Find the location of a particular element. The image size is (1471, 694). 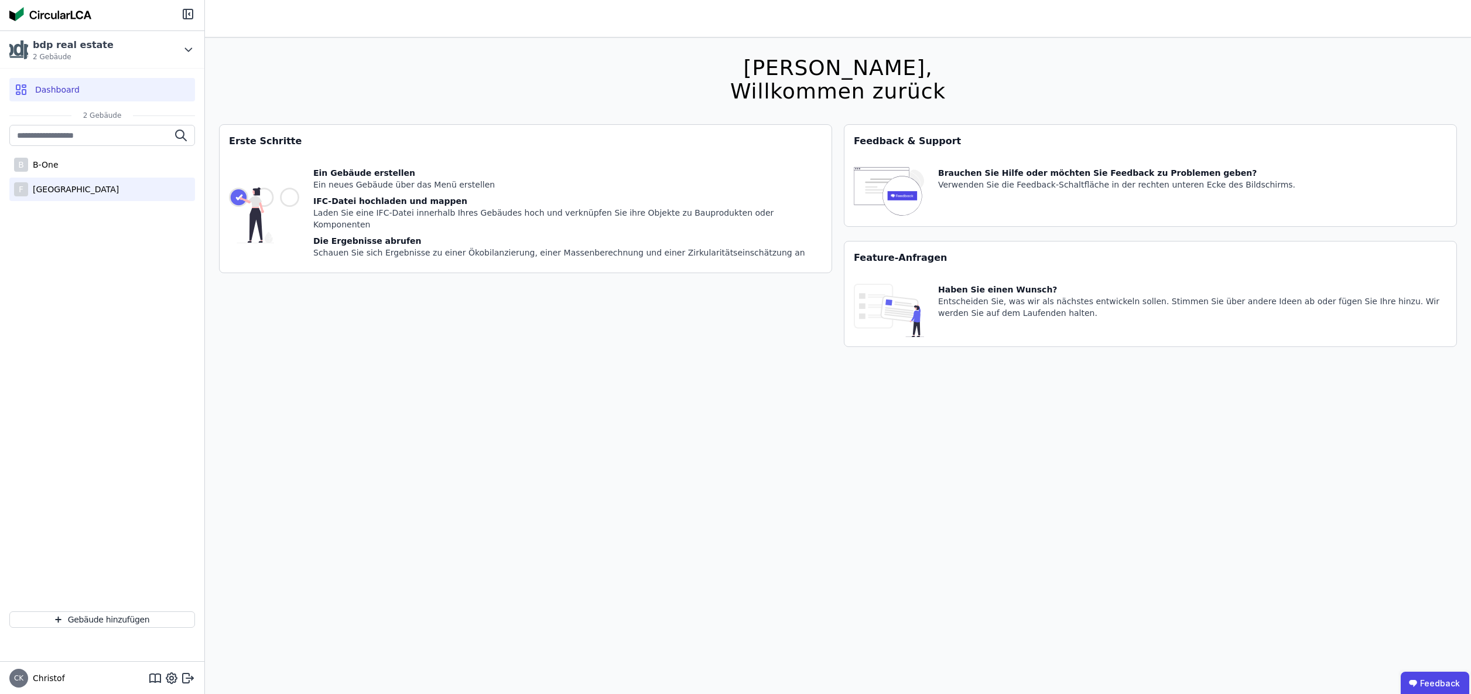

img: bdp real estate is located at coordinates (19, 50).